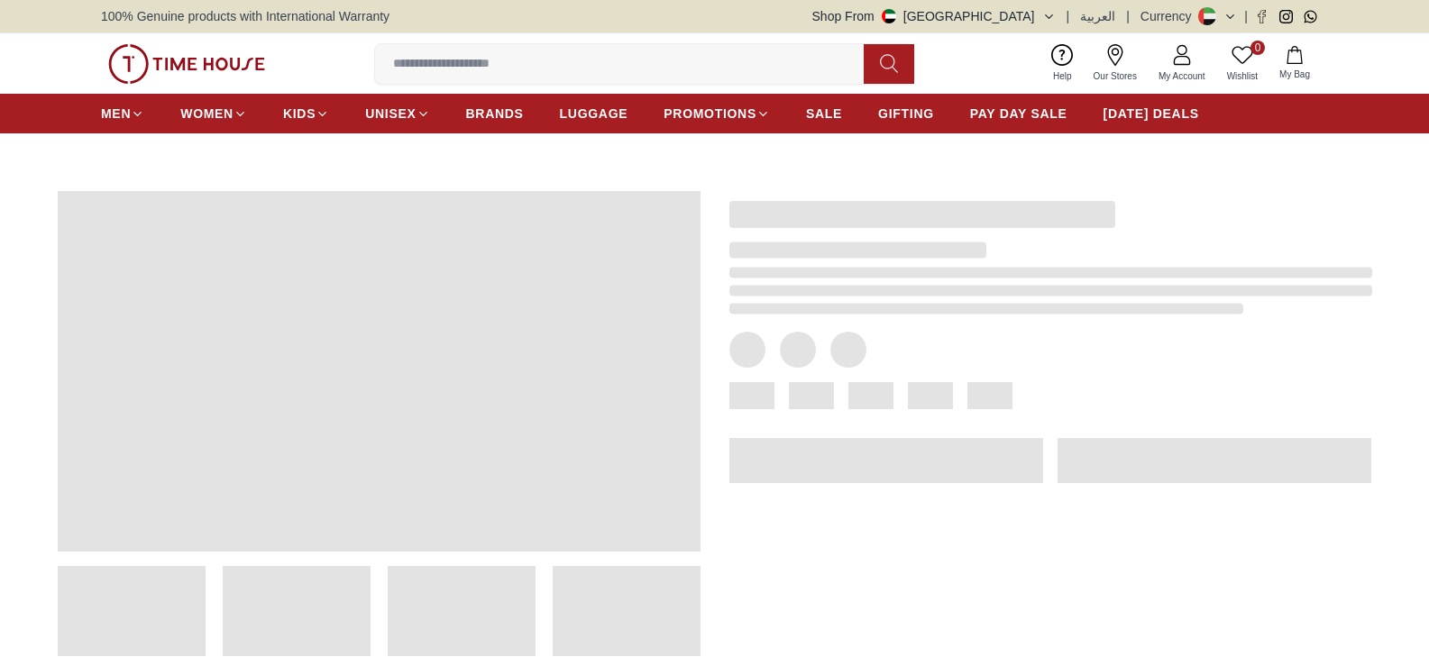 Image resolution: width=1429 pixels, height=666 pixels. What do you see at coordinates (594, 114) in the screenshot?
I see `a: LUGGAGE` at bounding box center [594, 114].